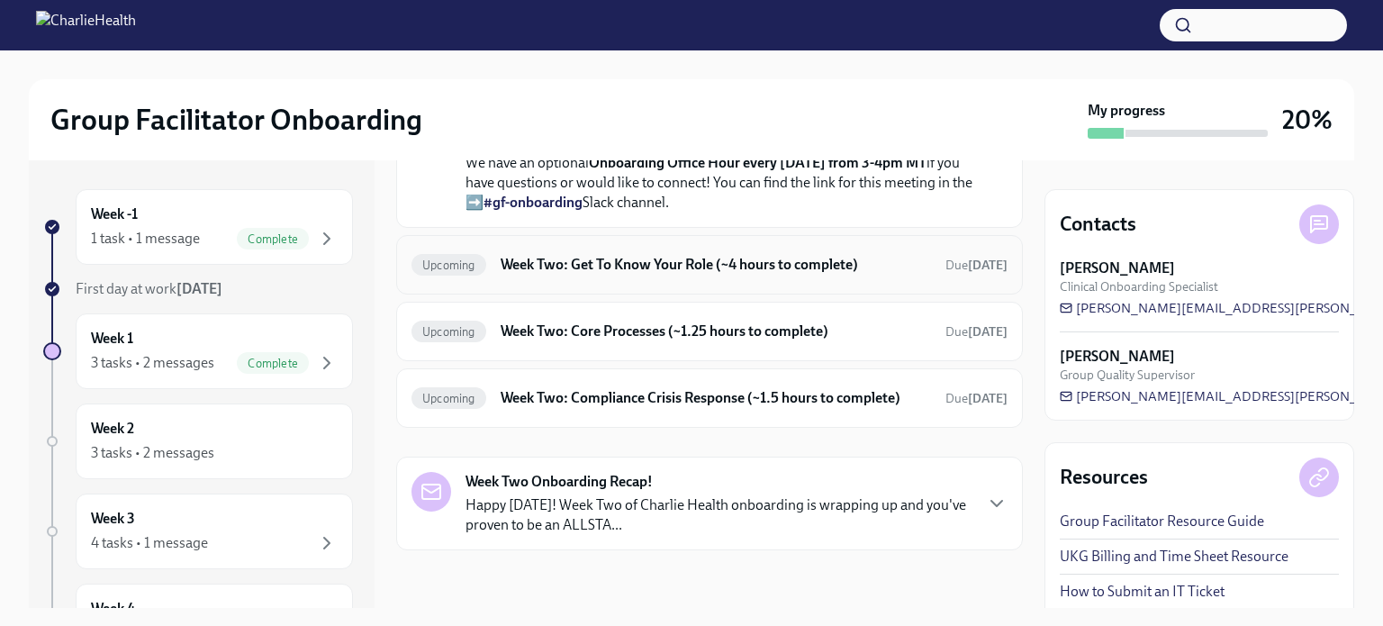  Describe the element at coordinates (722, 173) in the screenshot. I see `p: We have an optional if you have questions or would like to connect! You can find the link for thi...` at that location.